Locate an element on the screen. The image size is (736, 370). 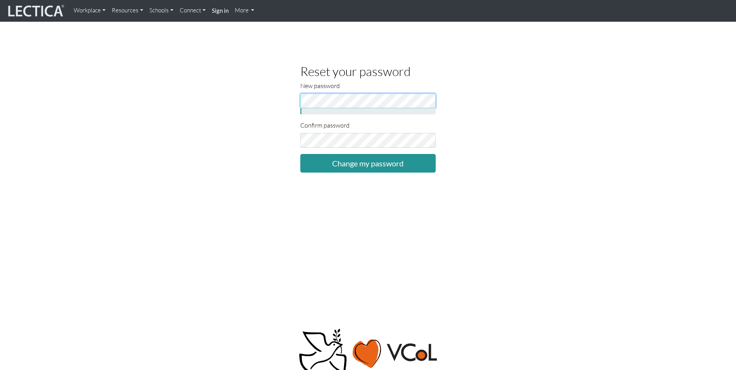
span: Weak is located at coordinates (301, 111).